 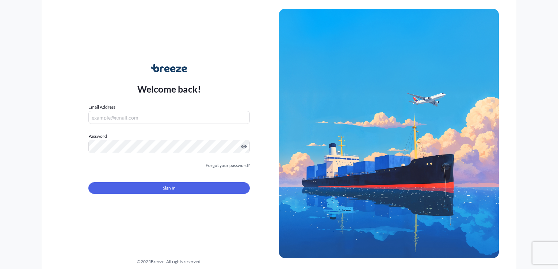 What do you see at coordinates (389, 134) in the screenshot?
I see `img: Ship illustration` at bounding box center [389, 134].